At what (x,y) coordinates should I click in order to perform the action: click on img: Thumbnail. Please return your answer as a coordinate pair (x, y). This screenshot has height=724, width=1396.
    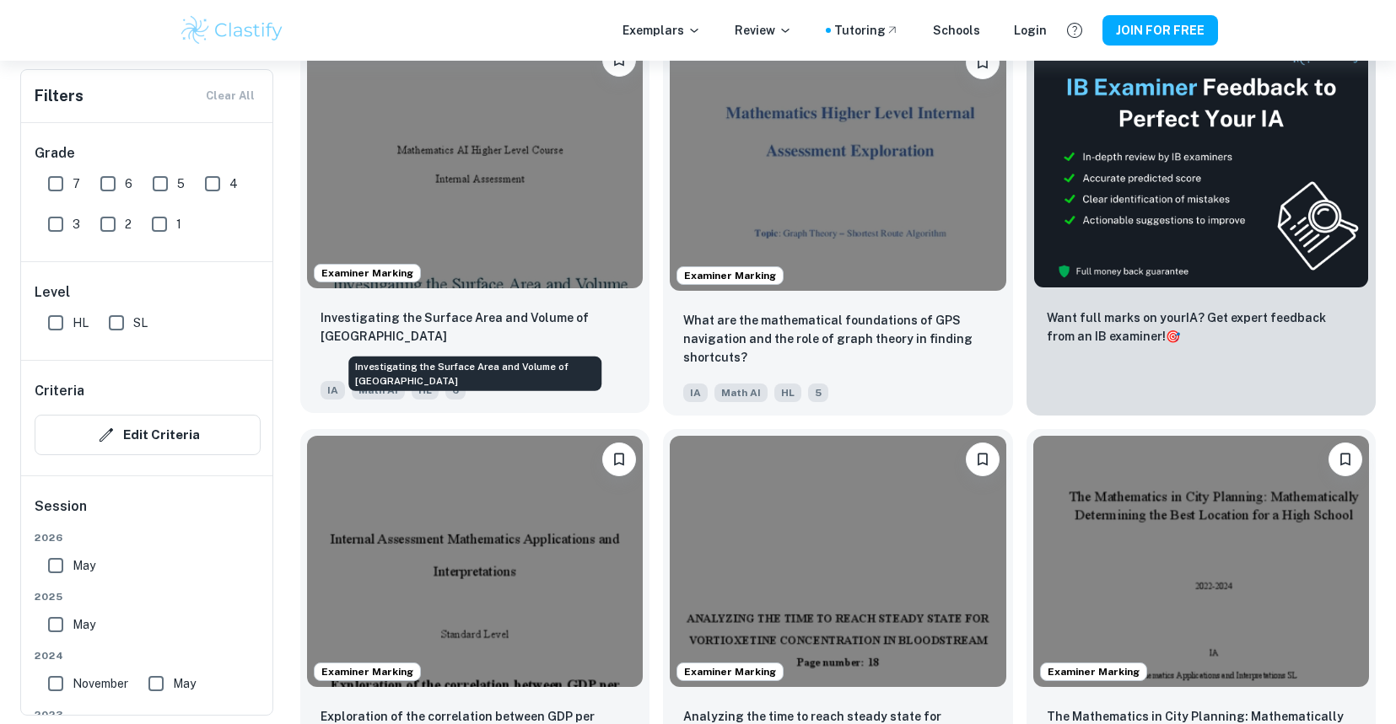
    Looking at the image, I should click on (1201, 164).